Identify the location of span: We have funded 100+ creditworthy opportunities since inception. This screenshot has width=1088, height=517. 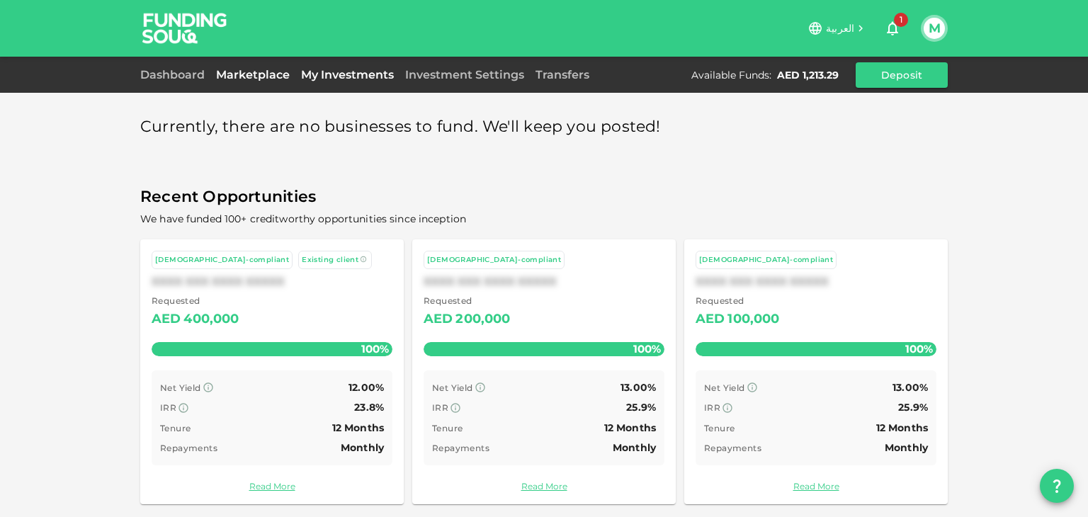
(303, 219).